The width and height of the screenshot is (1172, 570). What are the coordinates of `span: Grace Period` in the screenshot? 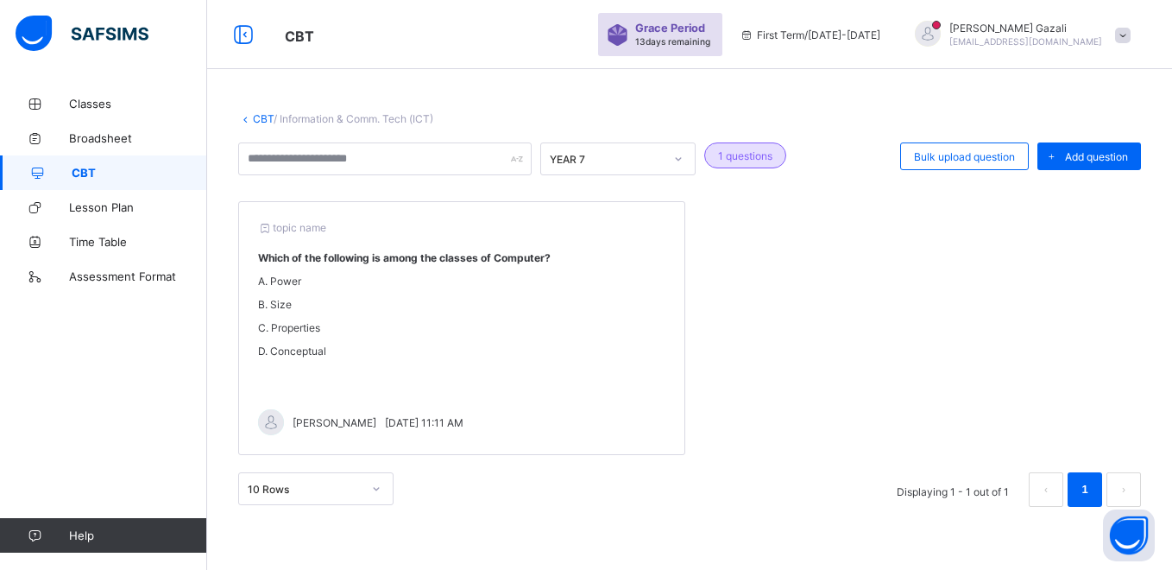 It's located at (670, 28).